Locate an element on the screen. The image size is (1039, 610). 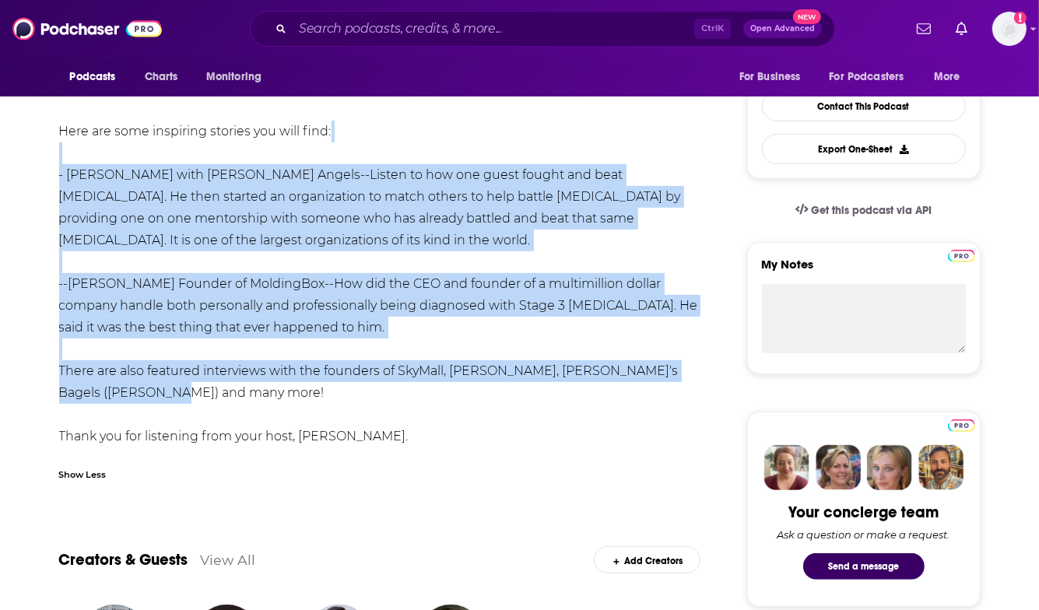
a: Get this podcast via API is located at coordinates (864, 210).